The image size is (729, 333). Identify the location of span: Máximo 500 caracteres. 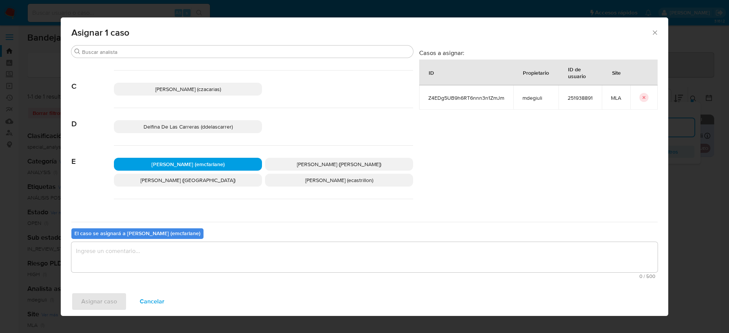
(364, 276).